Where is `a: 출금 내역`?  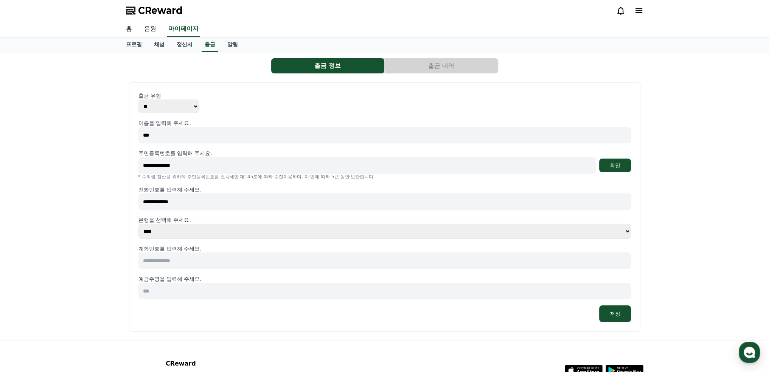 a: 출금 내역 is located at coordinates (442, 66).